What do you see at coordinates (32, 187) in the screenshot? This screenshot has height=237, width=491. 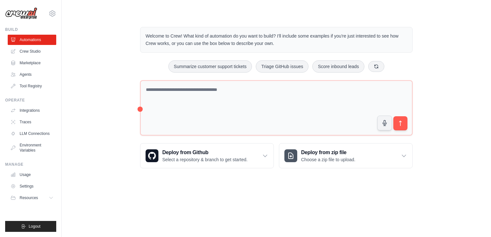 I see `a: Settings` at bounding box center [32, 187].